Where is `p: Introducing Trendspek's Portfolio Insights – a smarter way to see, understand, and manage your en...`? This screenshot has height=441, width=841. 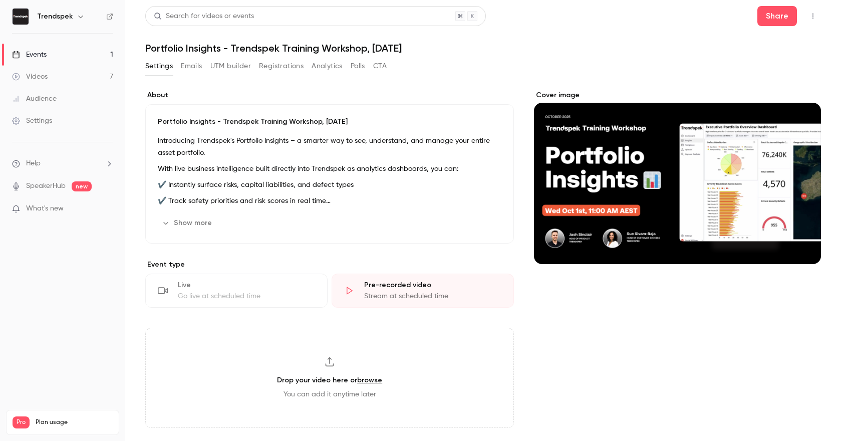
p: Introducing Trendspek's Portfolio Insights – a smarter way to see, understand, and manage your en... is located at coordinates (329, 147).